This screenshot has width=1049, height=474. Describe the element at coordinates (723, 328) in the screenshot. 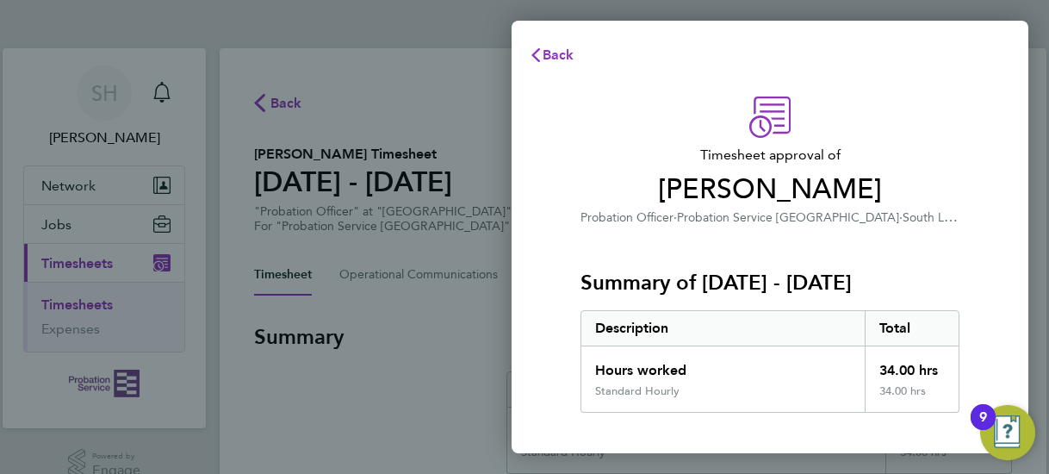

I see `div: Description` at that location.